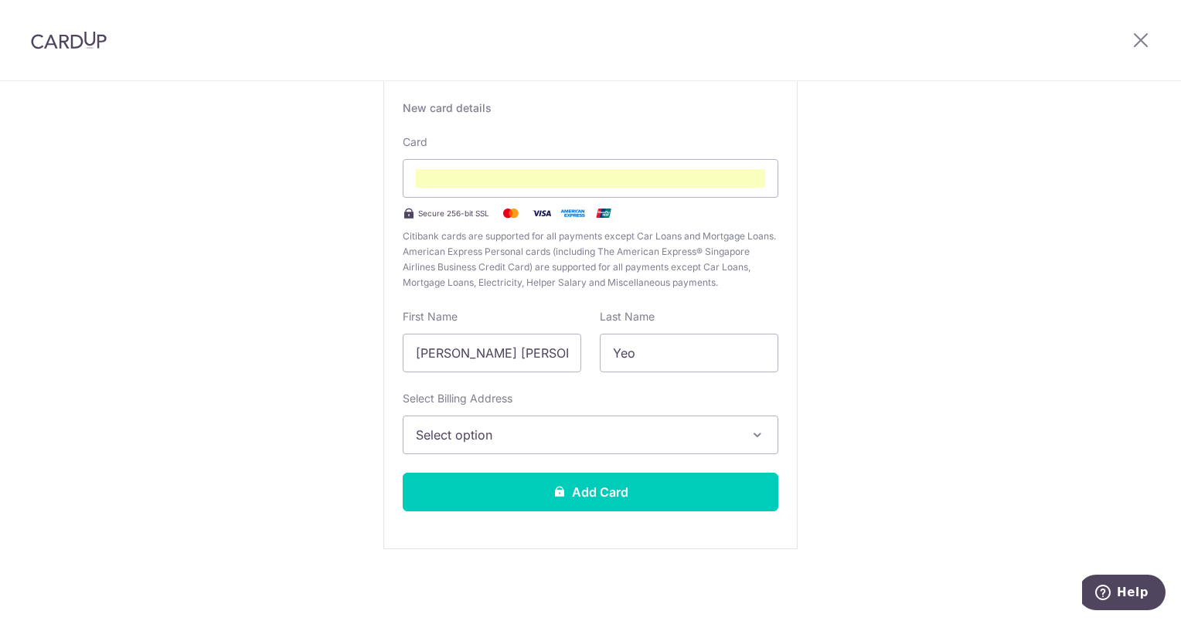 The width and height of the screenshot is (1181, 621). I want to click on input: Cardholder Last Name, so click(689, 353).